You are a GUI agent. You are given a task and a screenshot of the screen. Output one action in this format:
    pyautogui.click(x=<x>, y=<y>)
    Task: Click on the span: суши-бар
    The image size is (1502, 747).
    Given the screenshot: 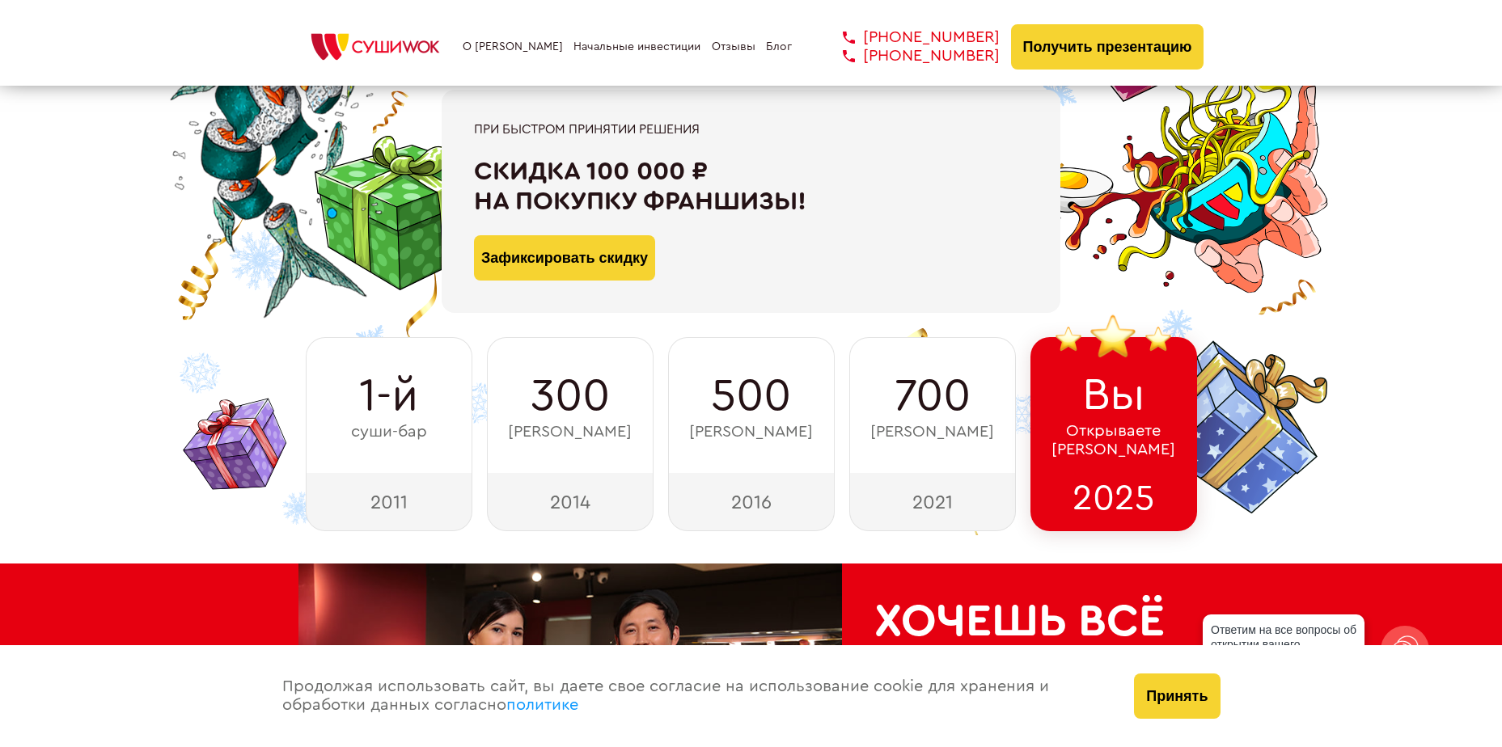 What is the action you would take?
    pyautogui.click(x=389, y=432)
    